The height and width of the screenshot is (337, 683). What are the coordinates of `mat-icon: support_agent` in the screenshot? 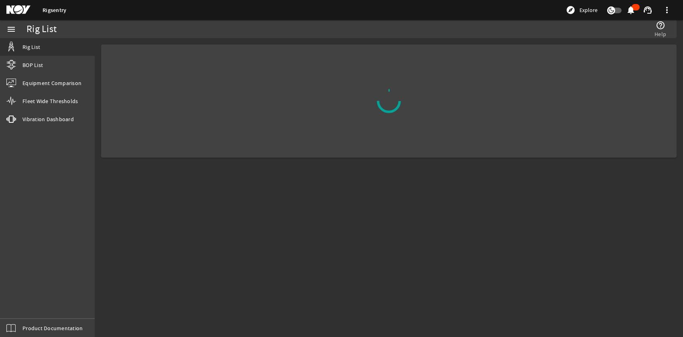 It's located at (648, 10).